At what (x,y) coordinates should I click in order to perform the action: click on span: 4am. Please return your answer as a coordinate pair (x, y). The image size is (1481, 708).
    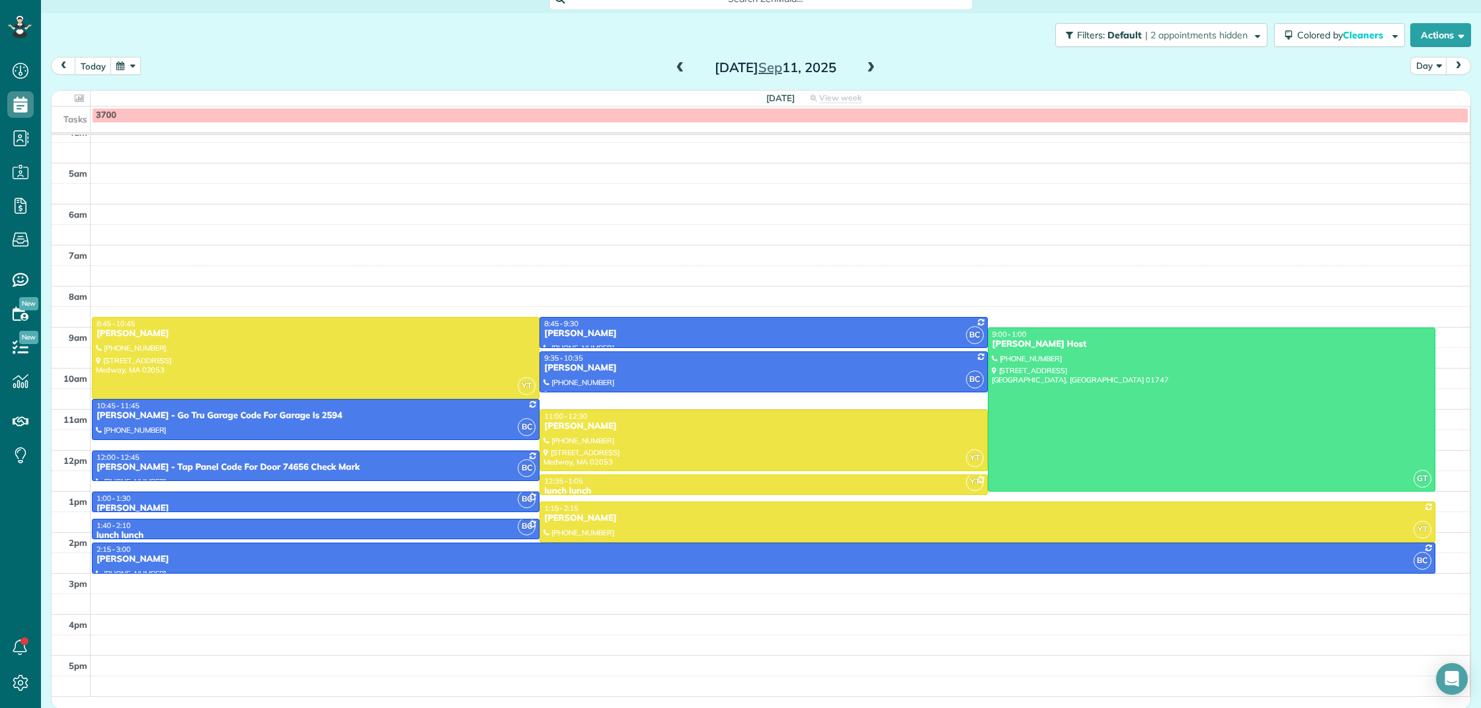
    Looking at the image, I should click on (78, 132).